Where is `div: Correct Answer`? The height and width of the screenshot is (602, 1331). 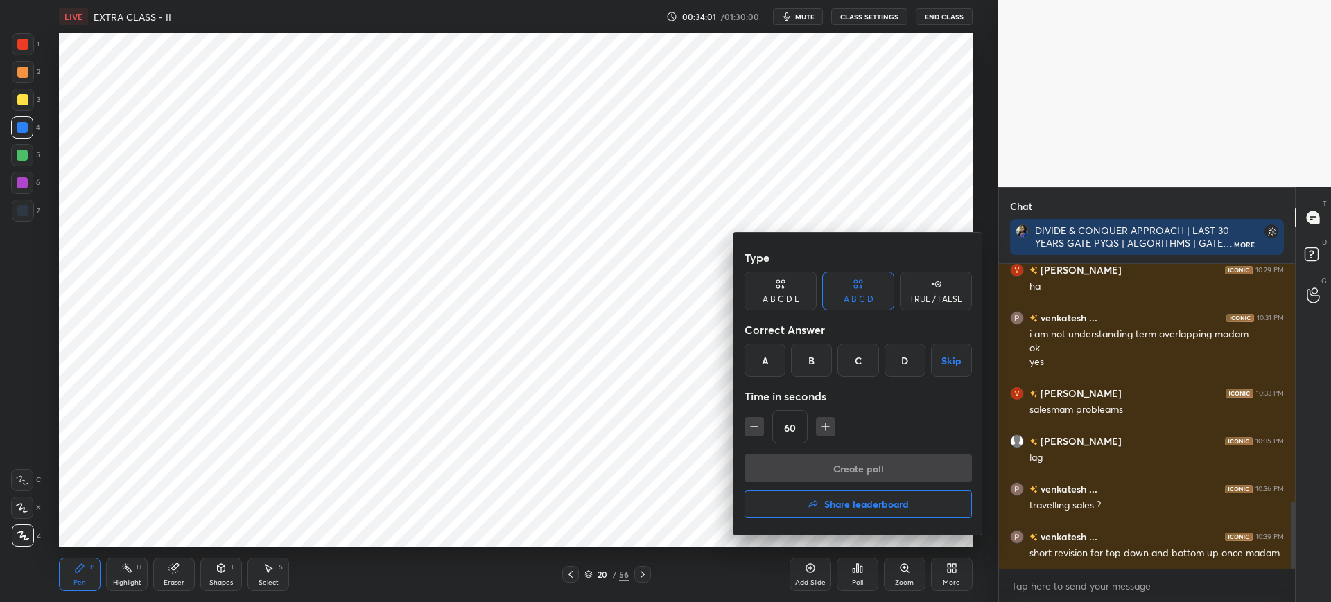 div: Correct Answer is located at coordinates (858, 330).